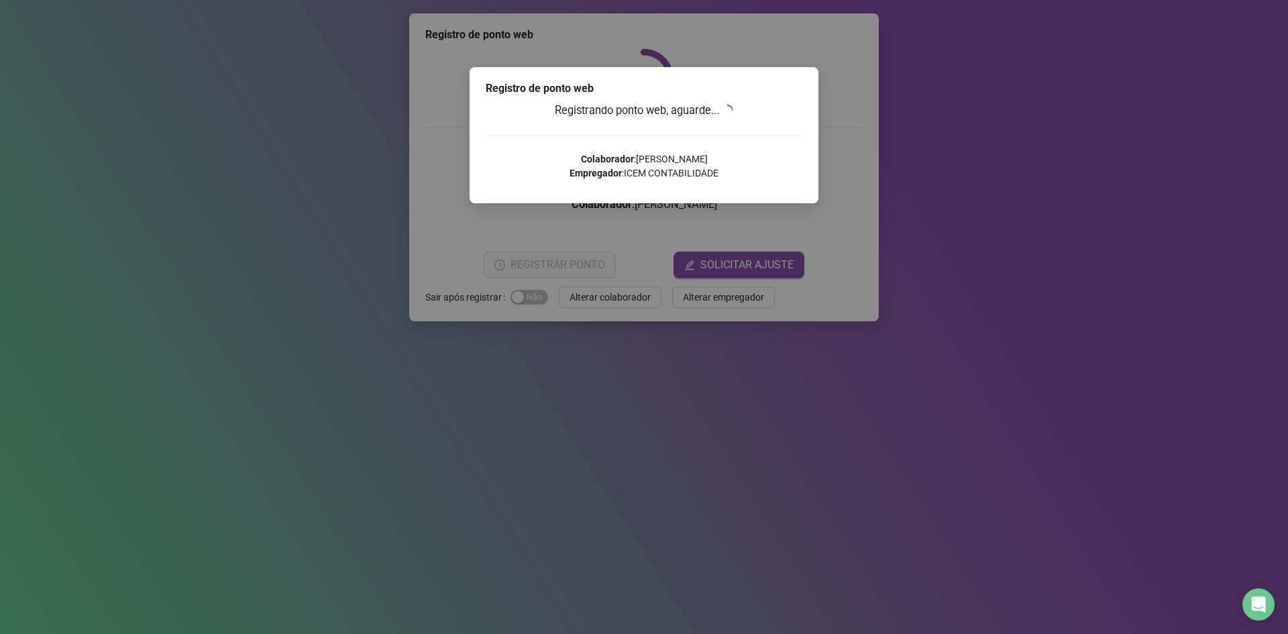  What do you see at coordinates (596, 173) in the screenshot?
I see `strong: Empregador` at bounding box center [596, 173].